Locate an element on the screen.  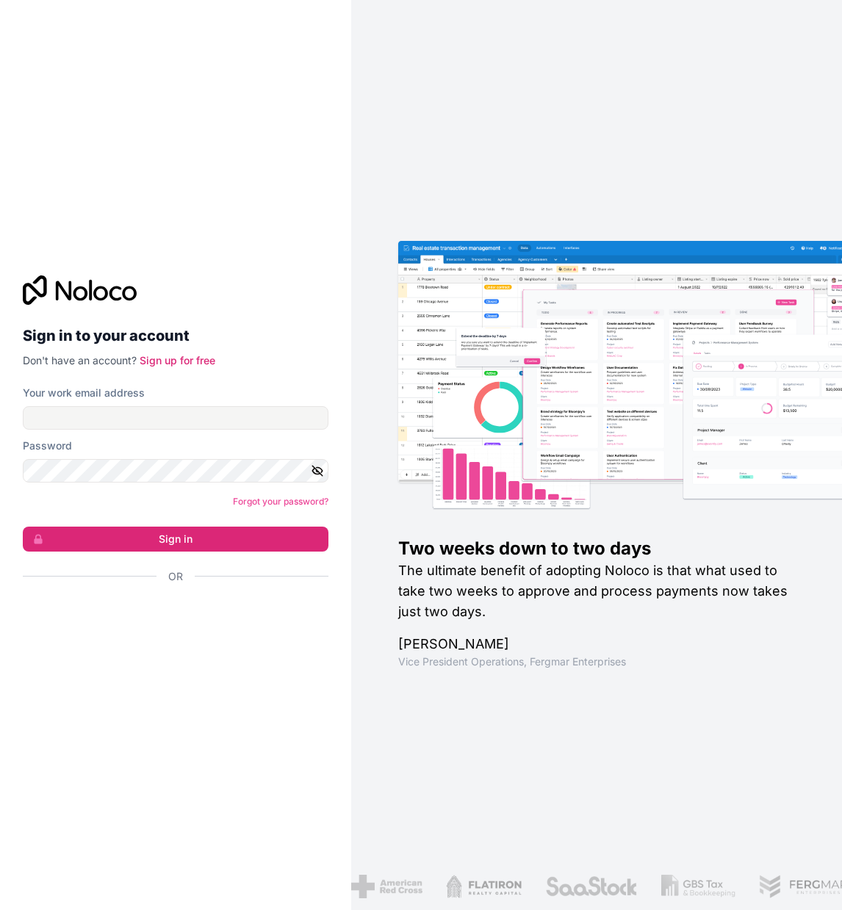
img: /assets/saastock-C6Zbiodz.png is located at coordinates (591, 887).